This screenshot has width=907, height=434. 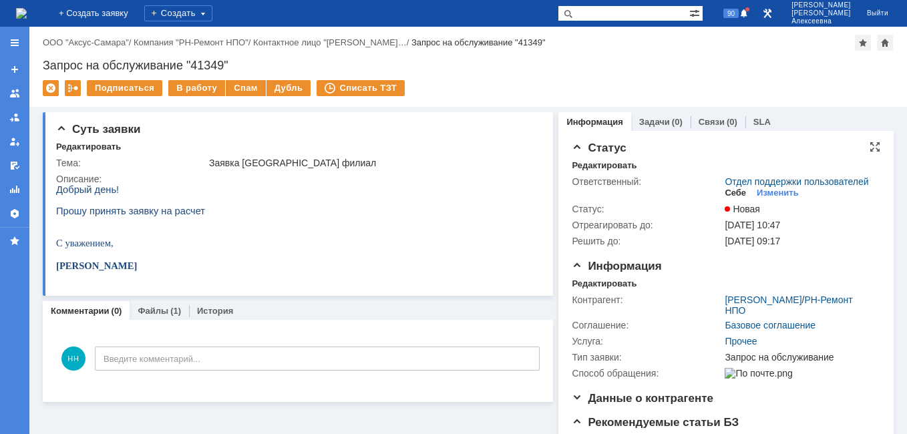 What do you see at coordinates (788, 305) in the screenshot?
I see `a: РН-Ремонт НПО` at bounding box center [788, 305].